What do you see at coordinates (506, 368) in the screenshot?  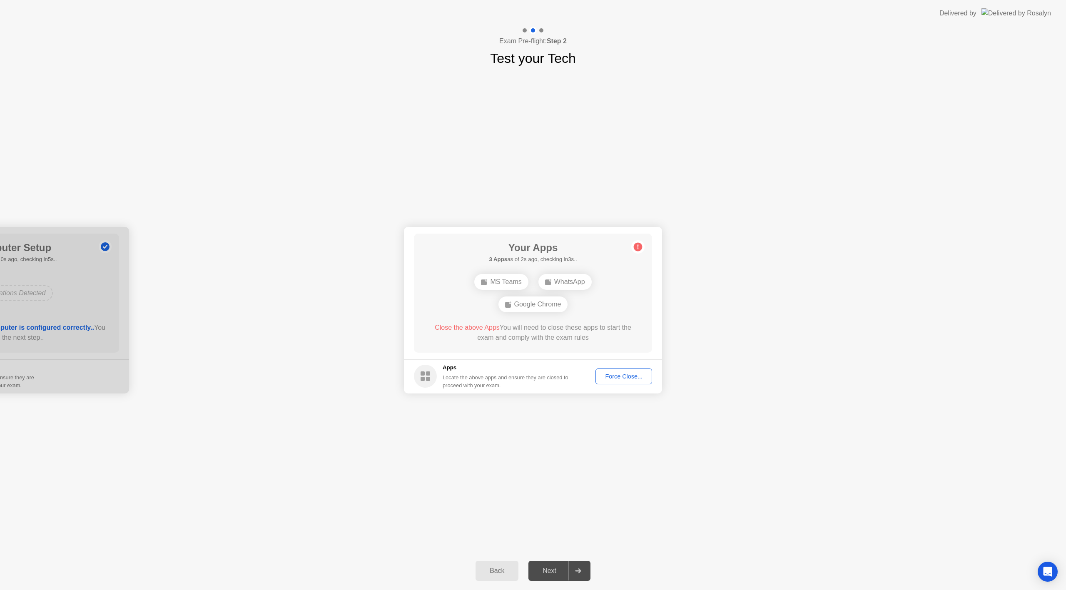 I see `h5: Apps` at bounding box center [506, 368].